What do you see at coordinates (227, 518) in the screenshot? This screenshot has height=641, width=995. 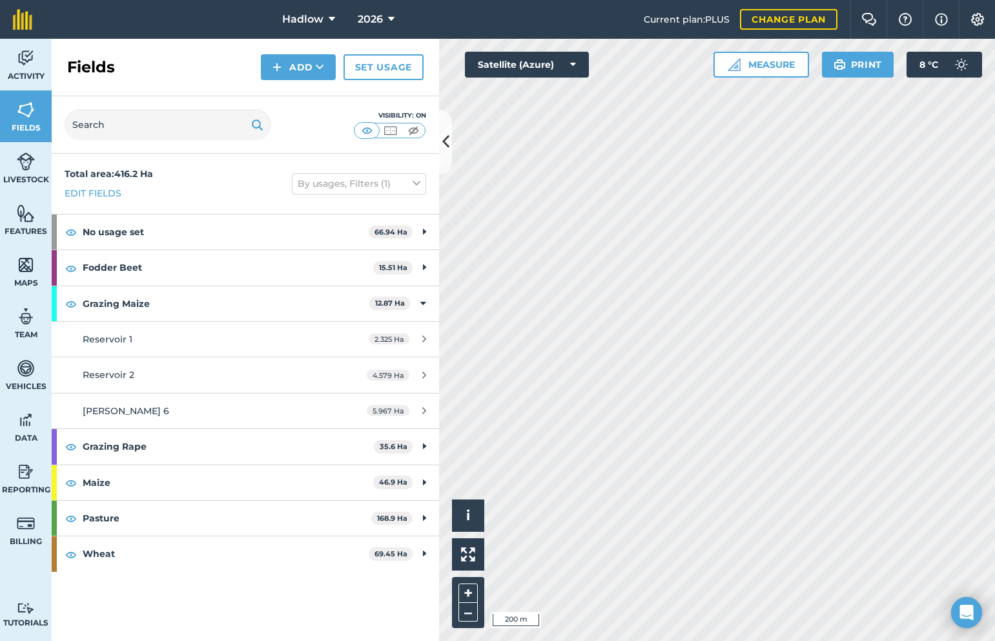 I see `strong: Pasture` at bounding box center [227, 518].